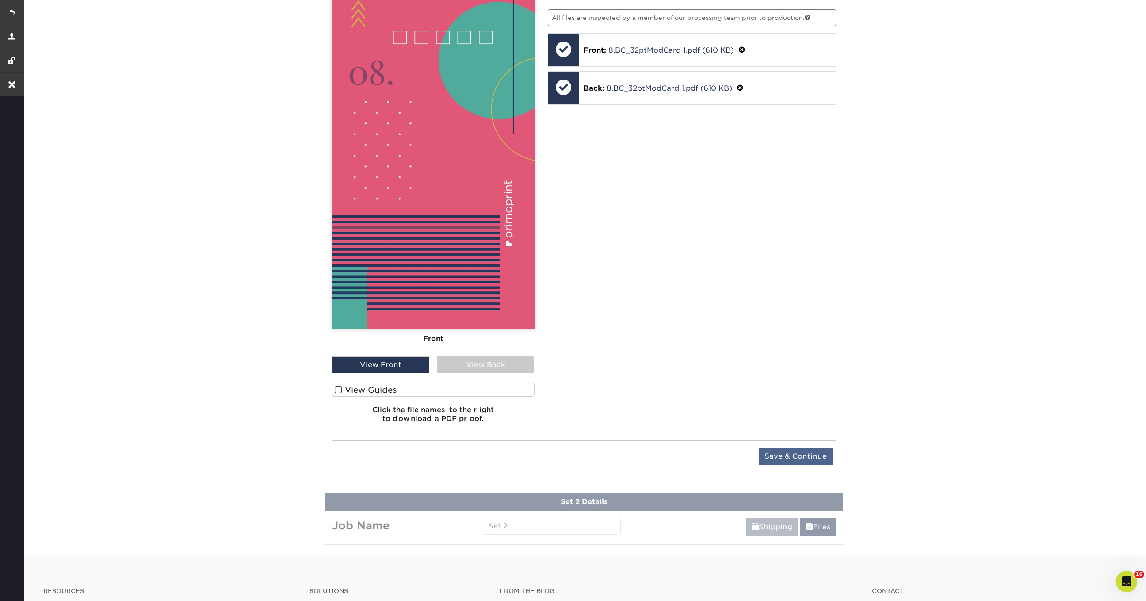 The image size is (1146, 601). Describe the element at coordinates (594, 88) in the screenshot. I see `span: Back:` at that location.